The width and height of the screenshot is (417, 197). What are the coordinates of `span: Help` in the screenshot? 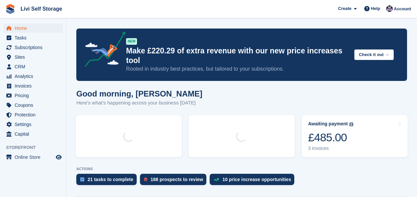 It's located at (375, 9).